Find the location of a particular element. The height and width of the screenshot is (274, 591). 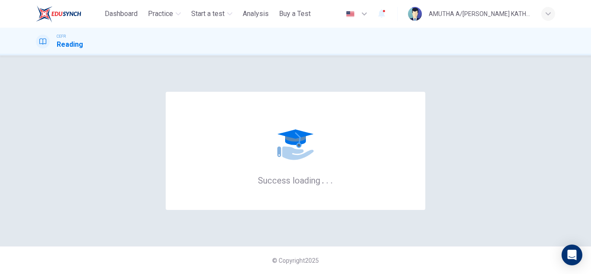

span: Practice is located at coordinates (161, 14).